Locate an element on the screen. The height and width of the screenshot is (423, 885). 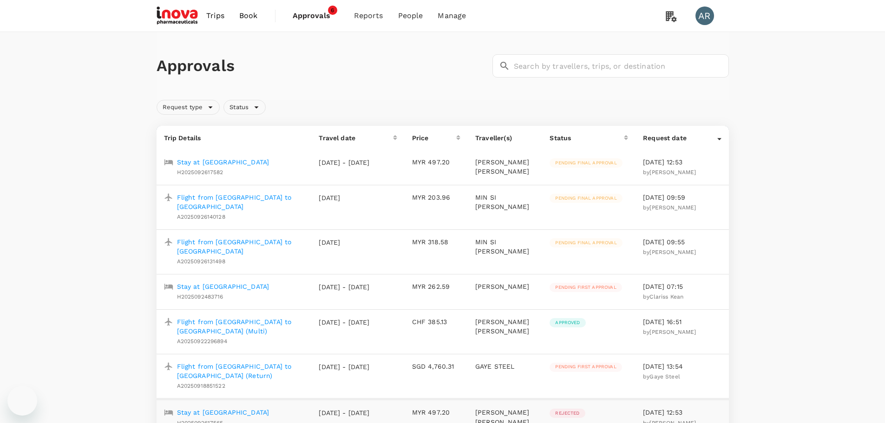
p: GAYE STEEL is located at coordinates (505, 366).